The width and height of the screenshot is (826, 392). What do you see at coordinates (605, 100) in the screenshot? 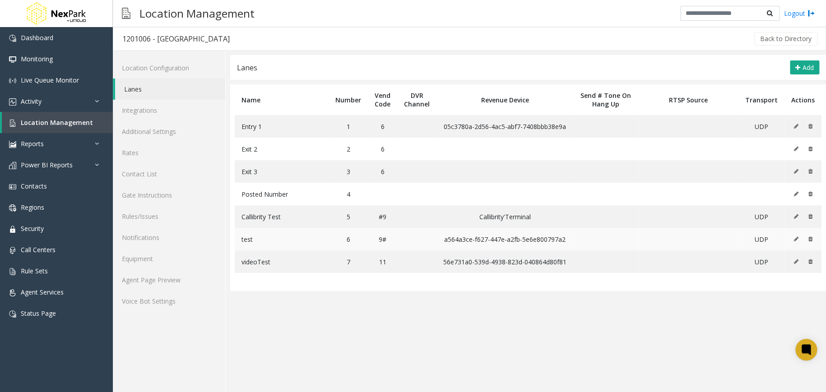
I see `th: Send # Tone On Hang Up` at bounding box center [605, 100].